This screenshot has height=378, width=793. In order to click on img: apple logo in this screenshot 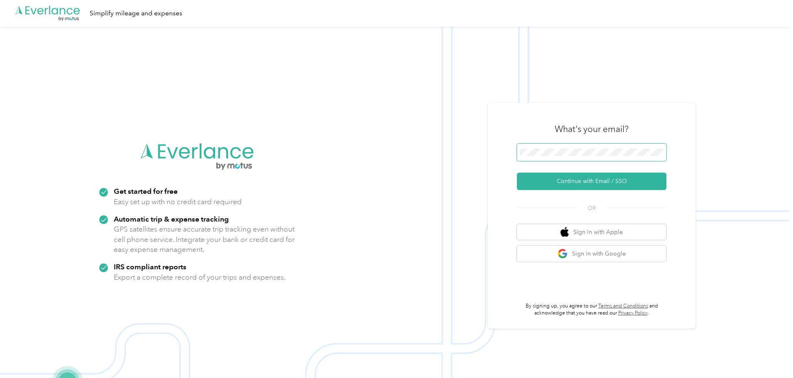, I will do `click(565, 232)`.